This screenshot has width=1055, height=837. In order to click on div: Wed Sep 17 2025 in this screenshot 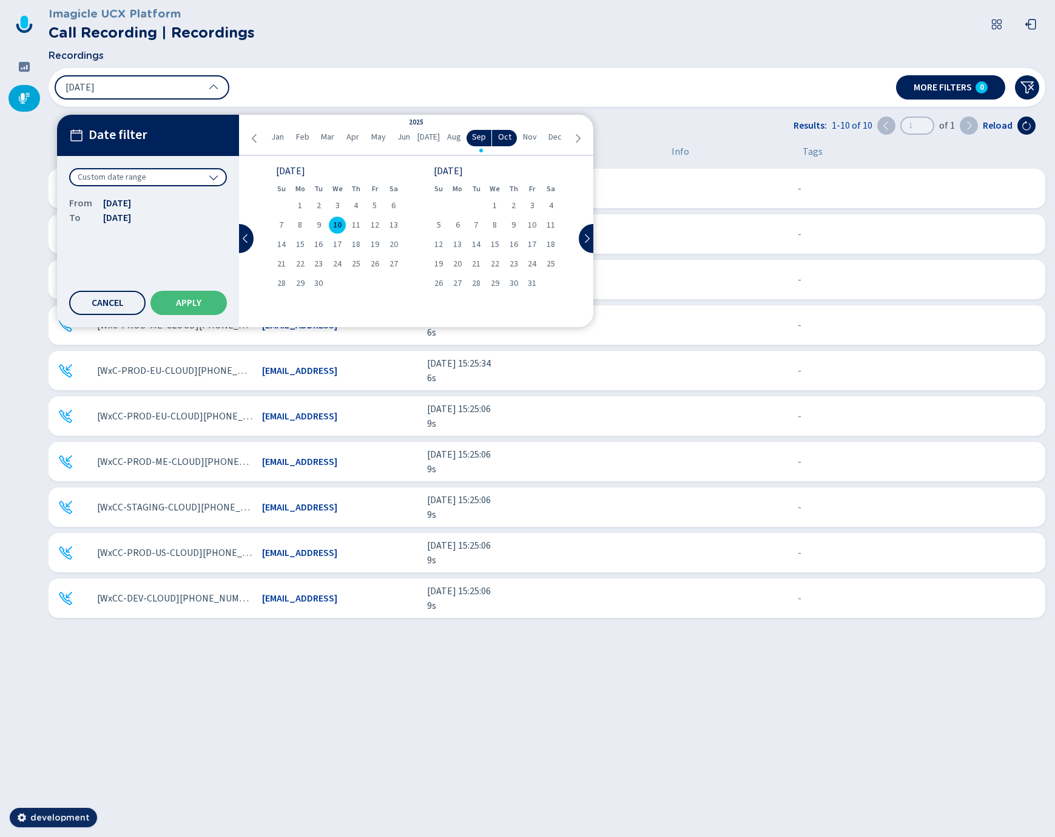, I will do `click(337, 245)`.